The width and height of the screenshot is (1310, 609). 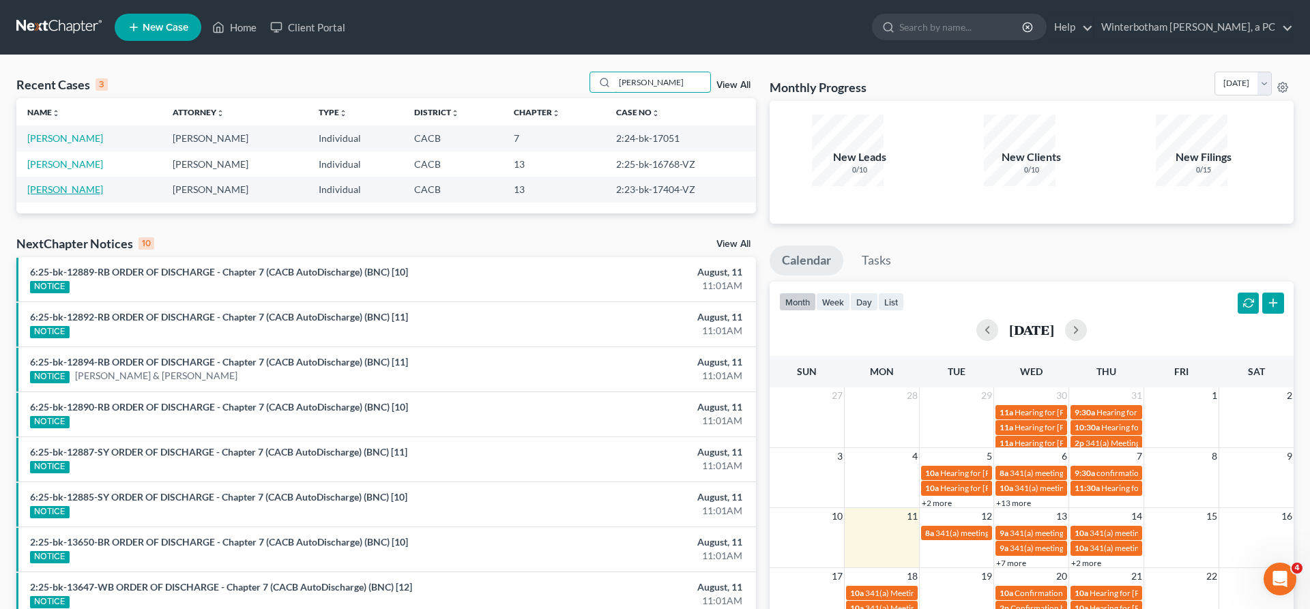 I want to click on span: 9, so click(x=1289, y=456).